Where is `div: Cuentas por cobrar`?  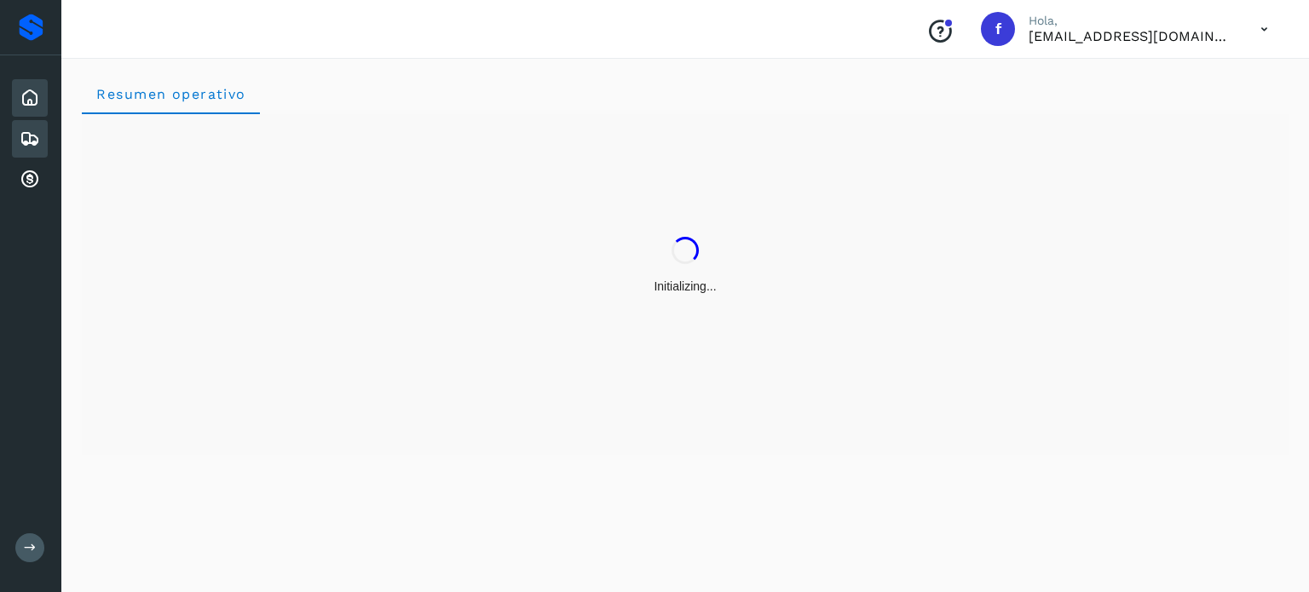 div: Cuentas por cobrar is located at coordinates (30, 180).